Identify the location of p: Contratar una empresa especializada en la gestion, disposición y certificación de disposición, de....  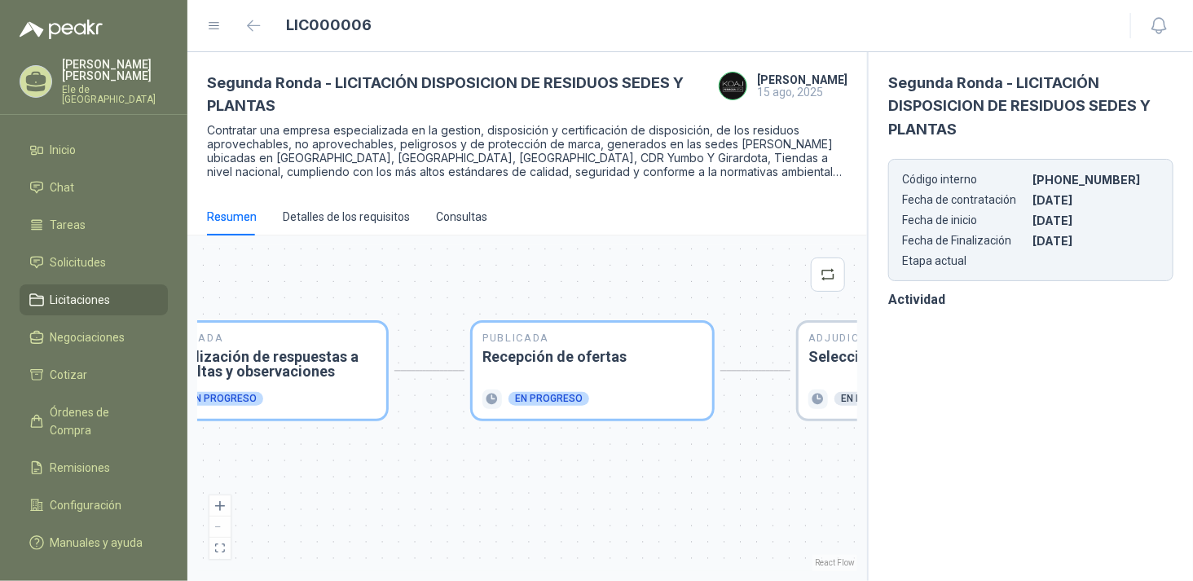
(527, 151).